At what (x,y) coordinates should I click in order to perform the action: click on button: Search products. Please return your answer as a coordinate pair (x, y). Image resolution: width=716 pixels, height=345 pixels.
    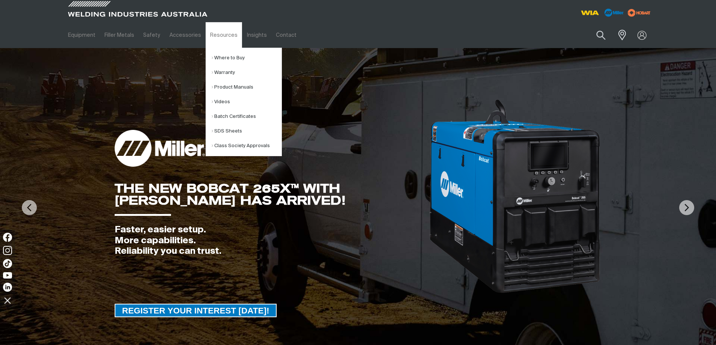
    Looking at the image, I should click on (601, 35).